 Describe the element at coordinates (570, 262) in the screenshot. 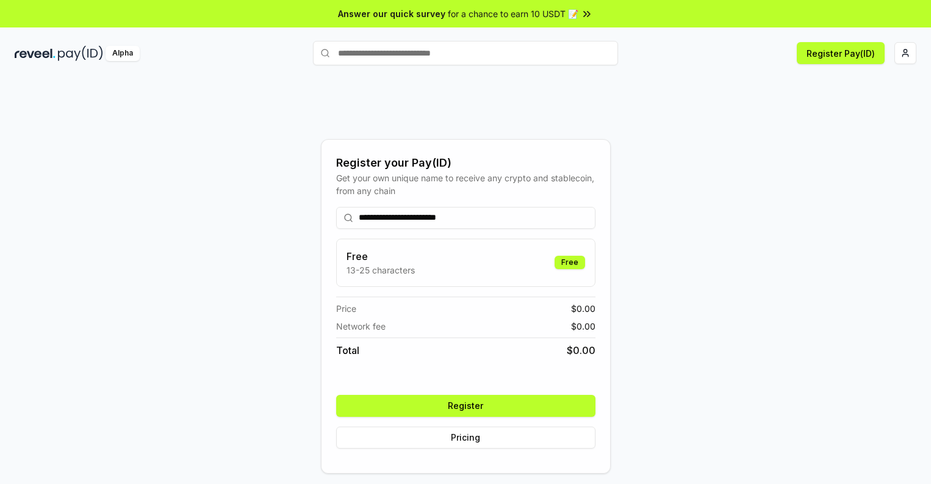

I see `div: Free` at that location.